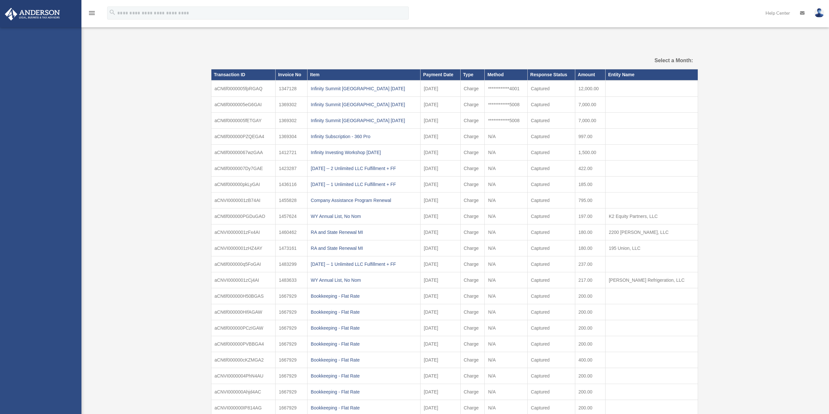  I want to click on img: User Pic, so click(819, 13).